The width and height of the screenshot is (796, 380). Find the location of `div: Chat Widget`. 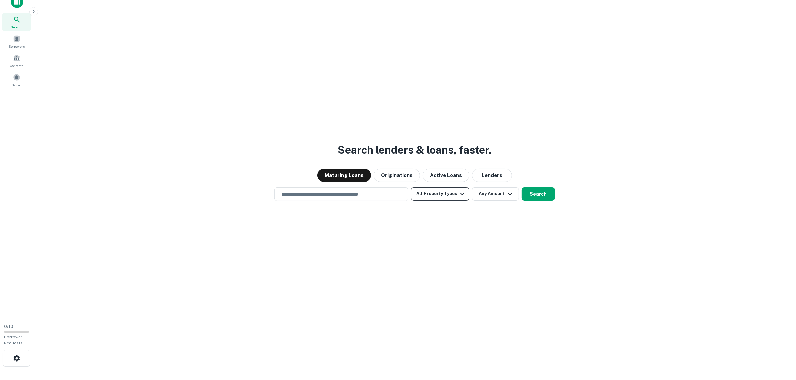

div: Chat Widget is located at coordinates (779, 343).